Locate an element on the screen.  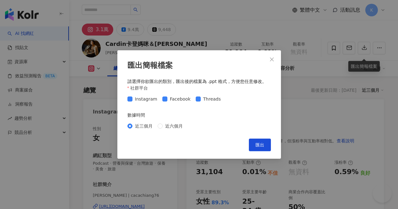
button: 匯出 is located at coordinates (260, 145).